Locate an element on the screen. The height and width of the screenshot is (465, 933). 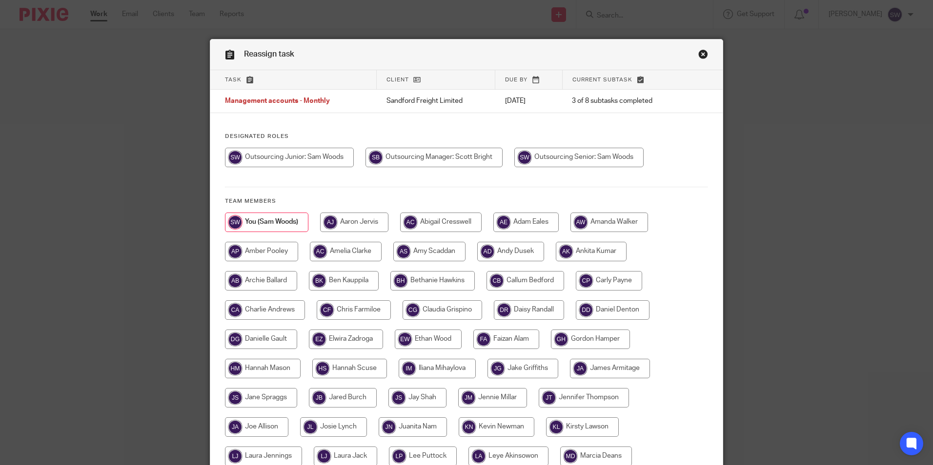
h4: Team members is located at coordinates (466, 201).